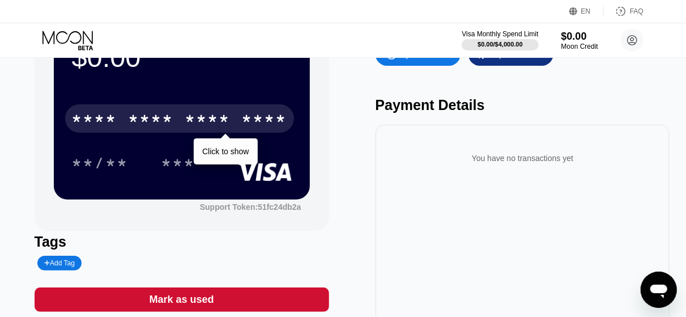  What do you see at coordinates (580, 40) in the screenshot?
I see `div: $0.00Moon Credit` at bounding box center [580, 40].